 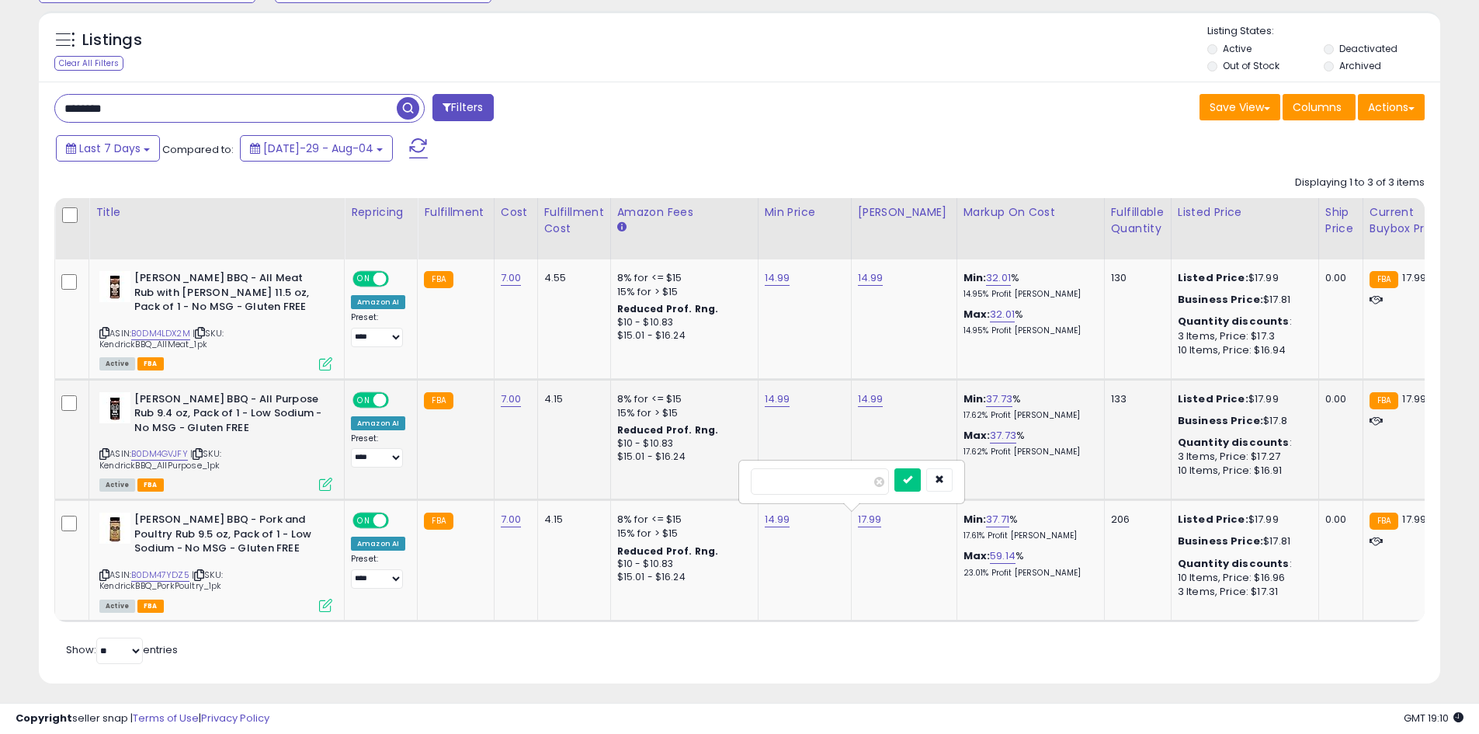 What do you see at coordinates (998, 519) in the screenshot?
I see `a: 37.71` at bounding box center [998, 519].